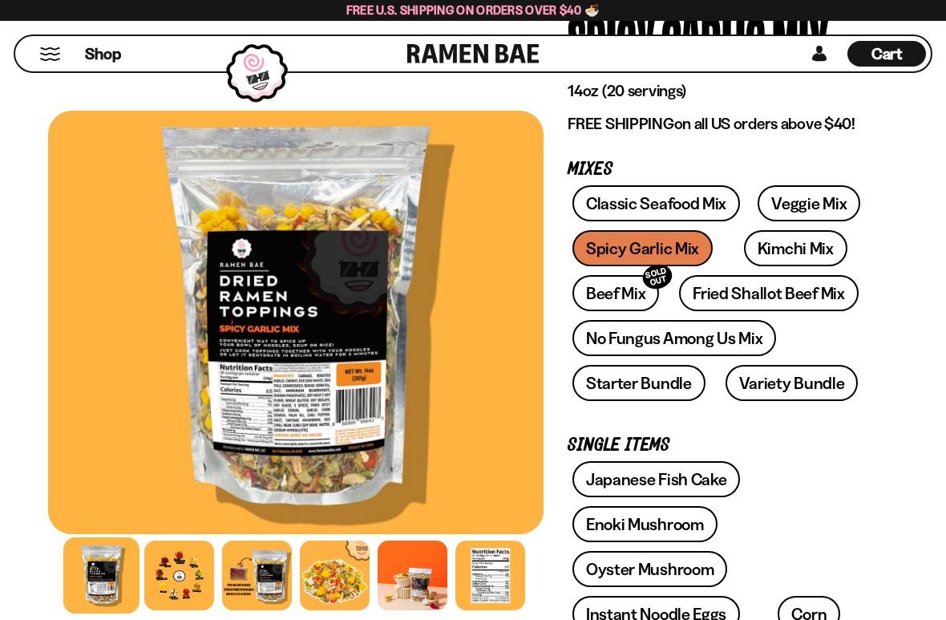  I want to click on span: Shop, so click(103, 54).